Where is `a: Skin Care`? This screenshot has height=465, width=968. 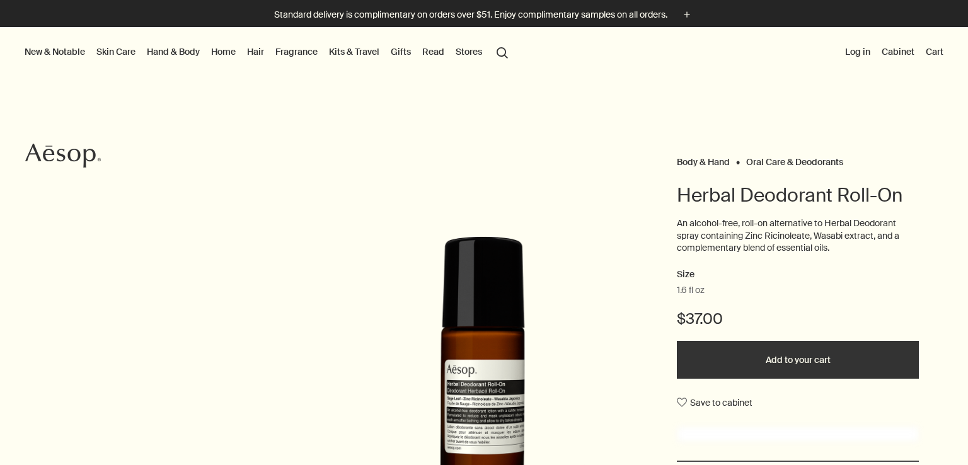
a: Skin Care is located at coordinates (116, 52).